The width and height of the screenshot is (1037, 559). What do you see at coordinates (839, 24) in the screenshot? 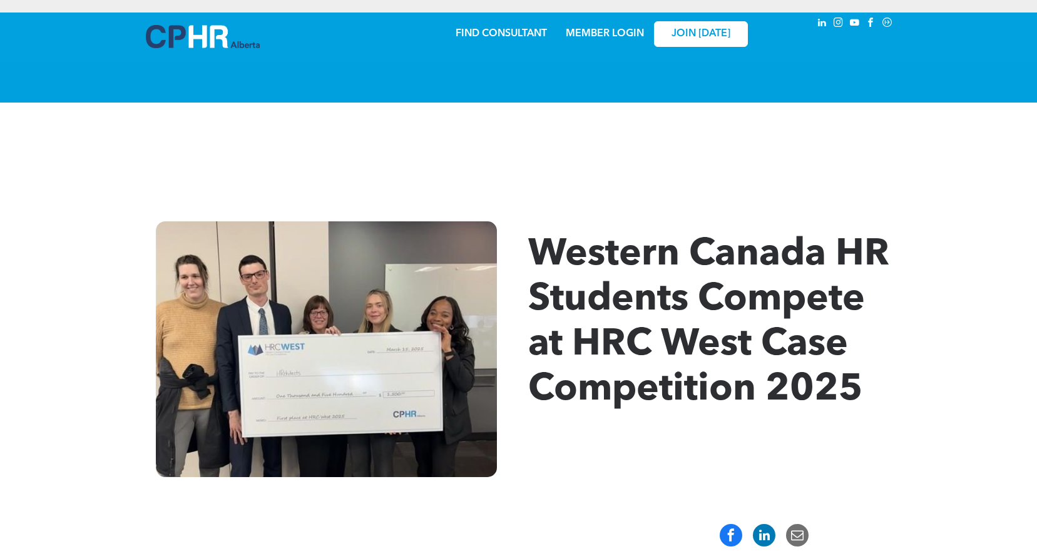
I see `a: instagram` at bounding box center [839, 24].